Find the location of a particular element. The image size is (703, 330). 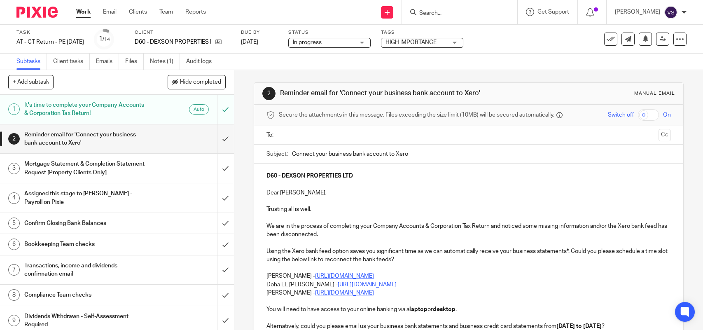

img: Pixie is located at coordinates (37, 12).